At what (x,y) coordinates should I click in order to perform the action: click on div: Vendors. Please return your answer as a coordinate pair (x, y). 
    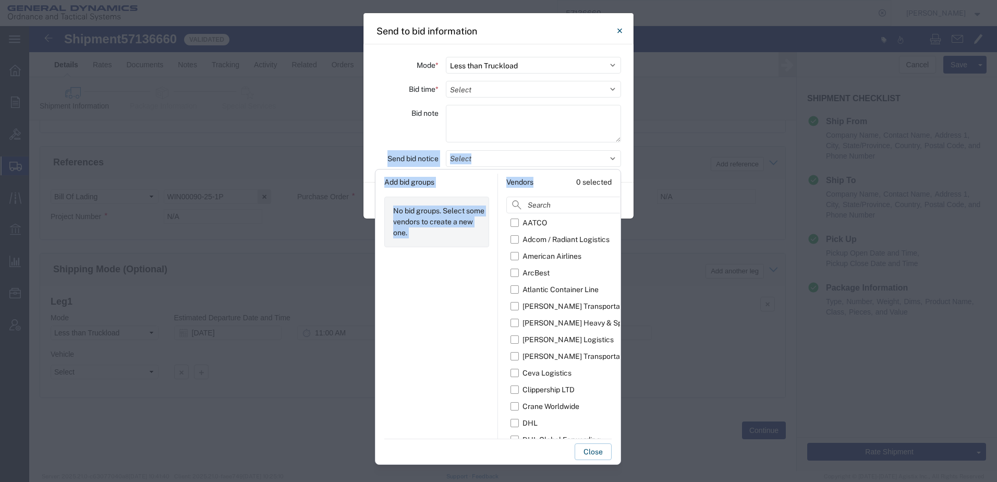
    Looking at the image, I should click on (520, 182).